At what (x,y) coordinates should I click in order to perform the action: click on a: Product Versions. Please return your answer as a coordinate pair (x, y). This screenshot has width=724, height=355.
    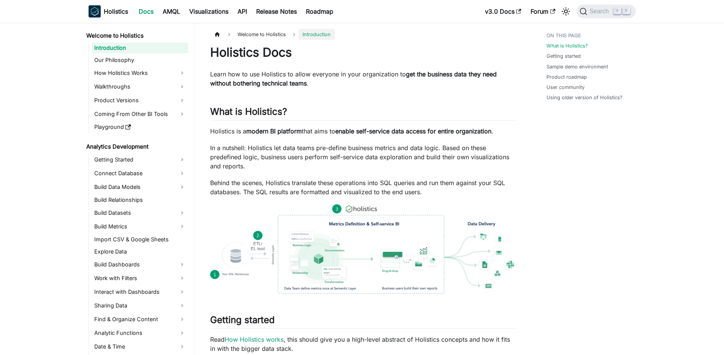
    Looking at the image, I should click on (140, 100).